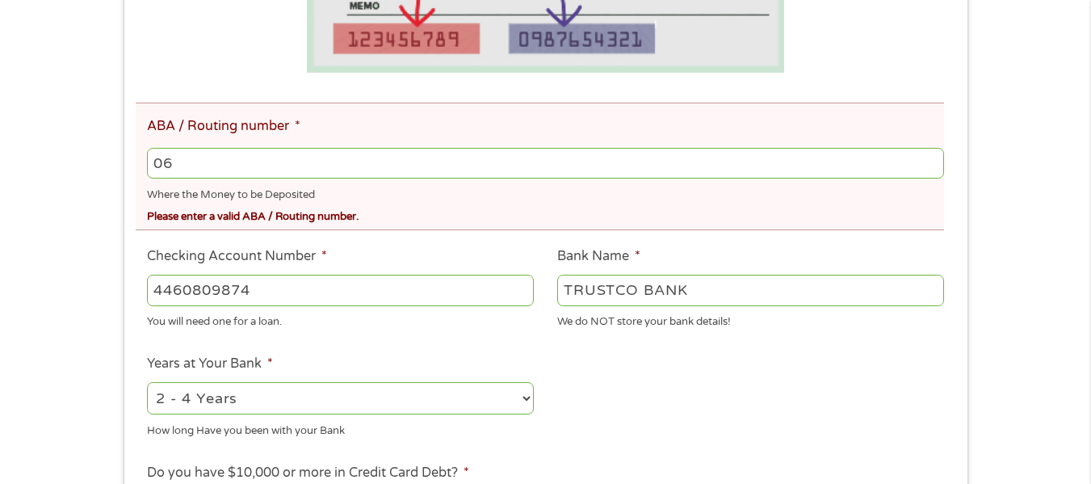 The image size is (1091, 484). I want to click on div: Where the Money to be Deposited, so click(545, 192).